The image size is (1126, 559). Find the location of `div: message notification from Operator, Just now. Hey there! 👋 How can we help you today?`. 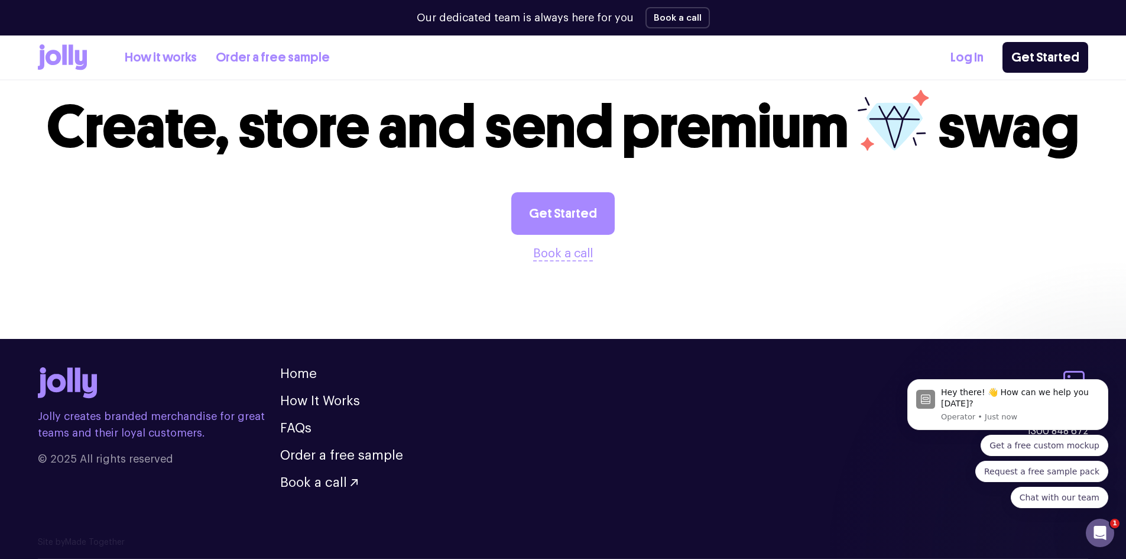

div: message notification from Operator, Just now. Hey there! 👋 How can we help you today? is located at coordinates (118, 40).